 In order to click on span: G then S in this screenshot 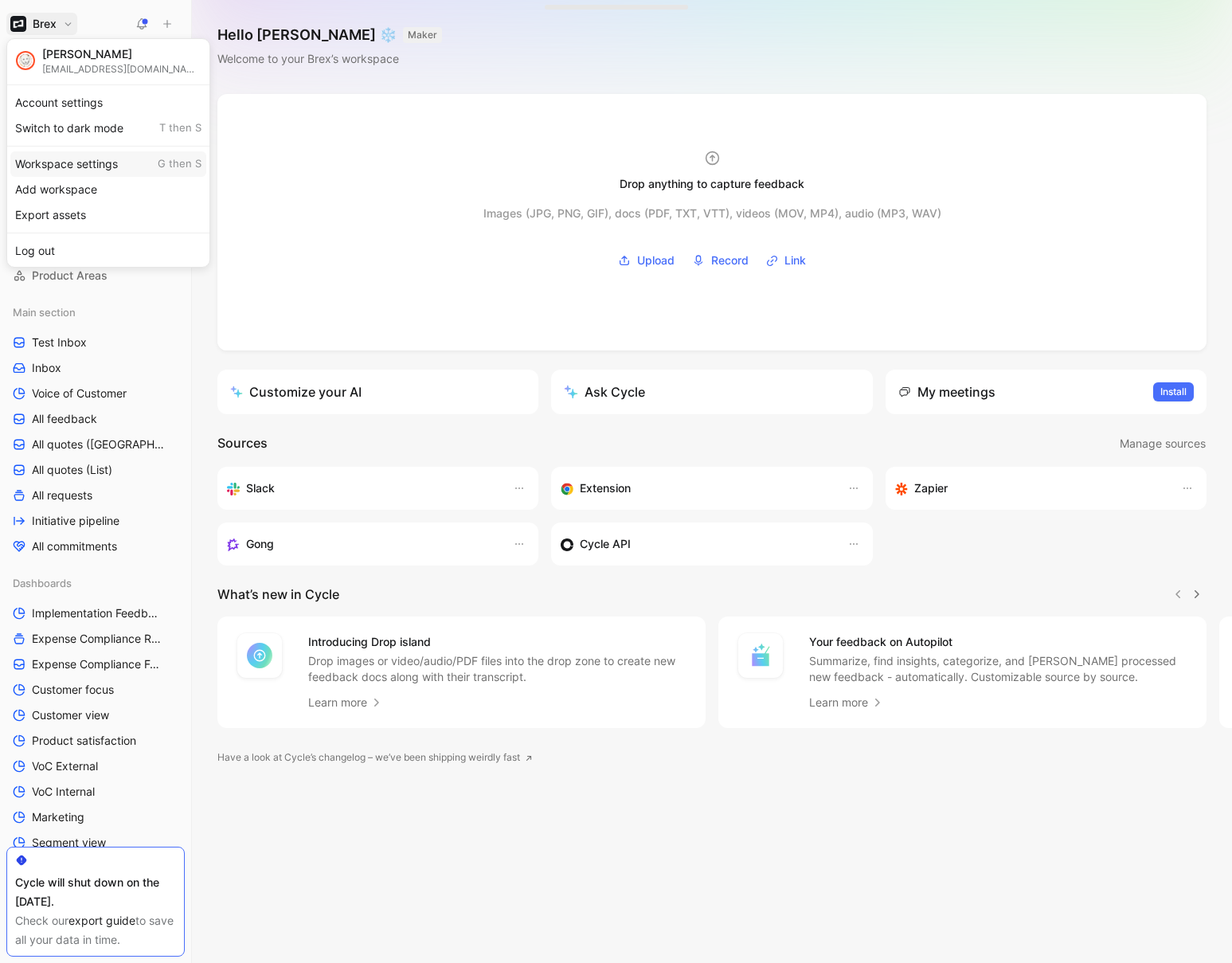, I will do `click(180, 164)`.